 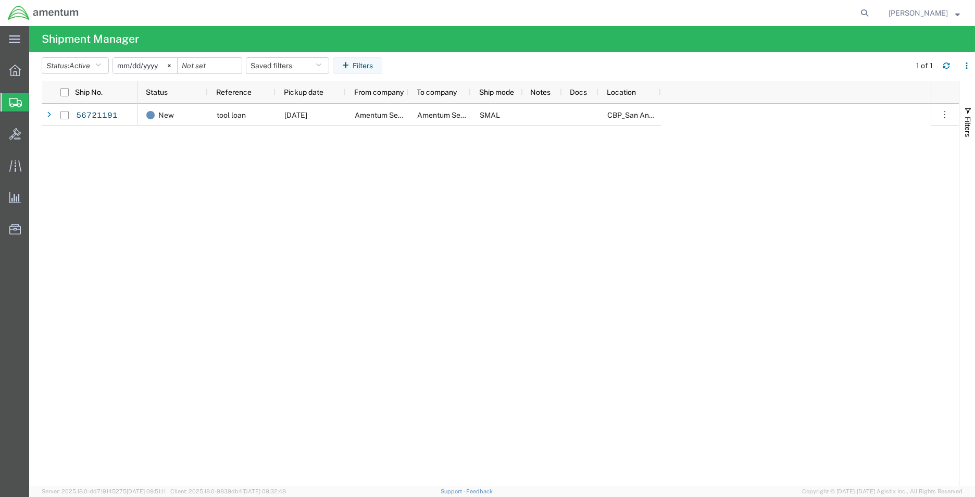 I want to click on h4: Shipment Manager, so click(x=90, y=39).